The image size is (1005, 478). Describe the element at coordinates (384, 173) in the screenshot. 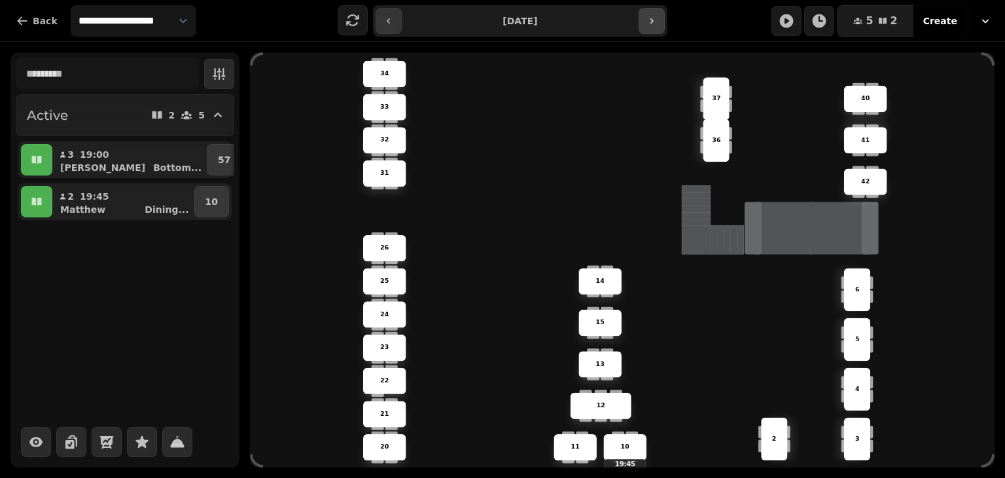

I see `p: 31` at that location.